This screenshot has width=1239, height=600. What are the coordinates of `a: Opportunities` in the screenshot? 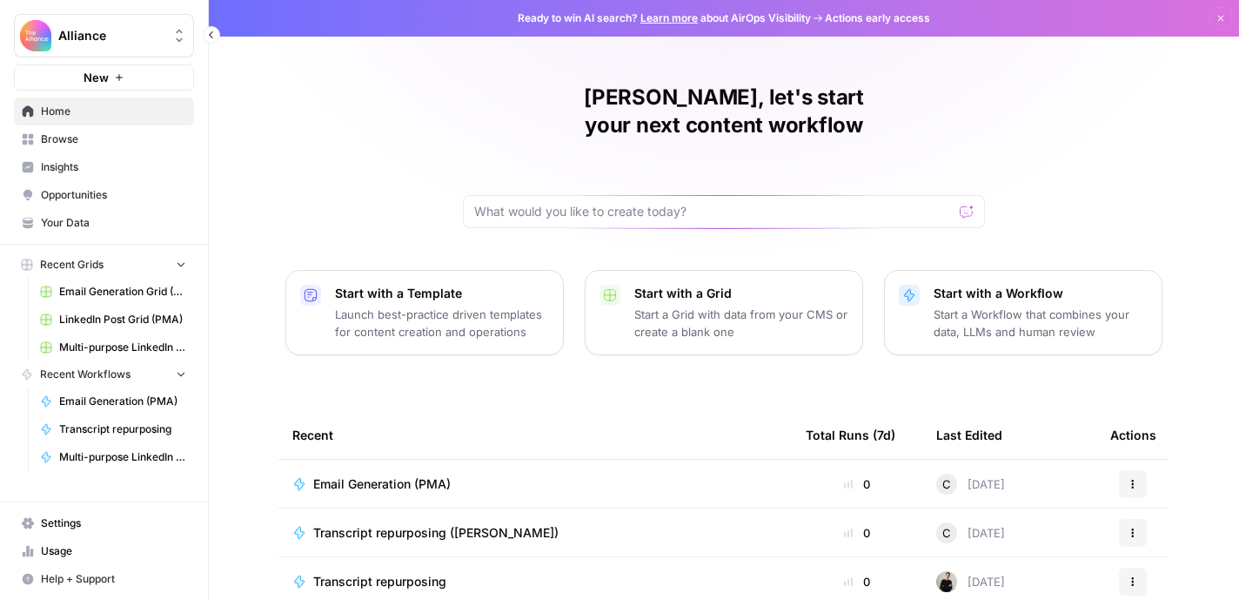 It's located at (104, 195).